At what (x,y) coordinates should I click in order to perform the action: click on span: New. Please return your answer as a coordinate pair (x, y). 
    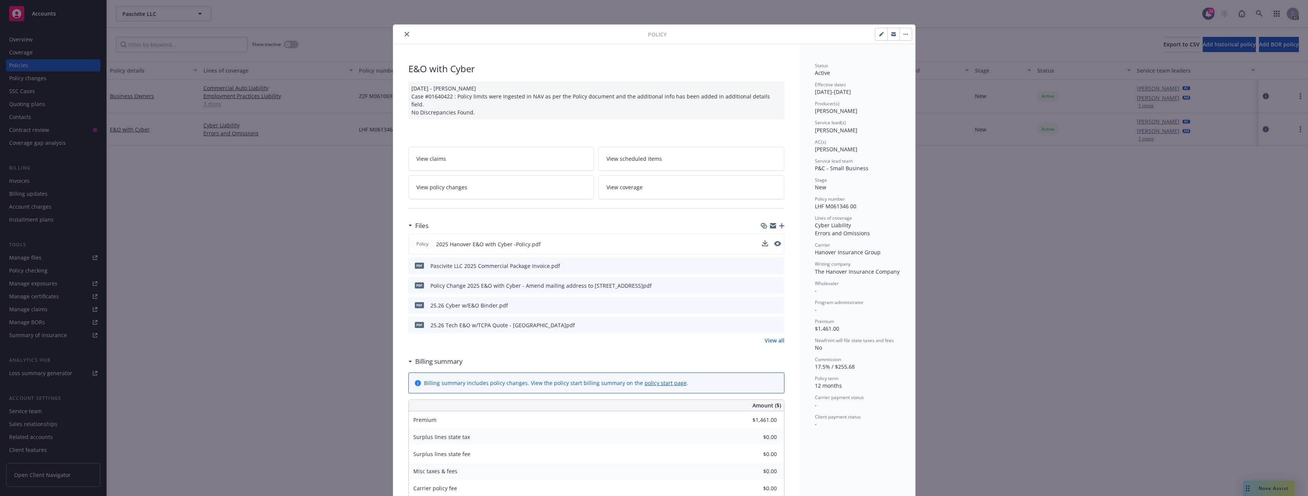
    Looking at the image, I should click on (820, 187).